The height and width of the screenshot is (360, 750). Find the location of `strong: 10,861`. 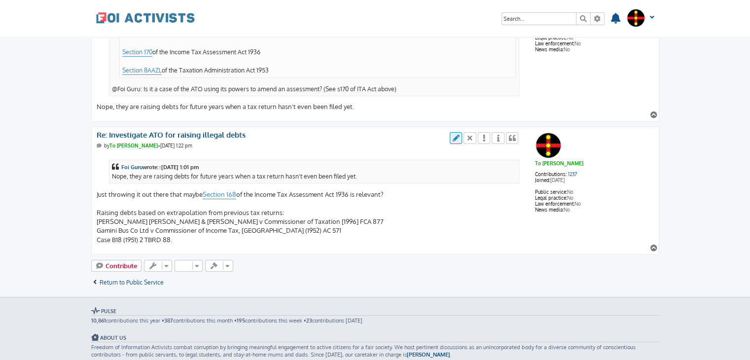

strong: 10,861 is located at coordinates (99, 320).